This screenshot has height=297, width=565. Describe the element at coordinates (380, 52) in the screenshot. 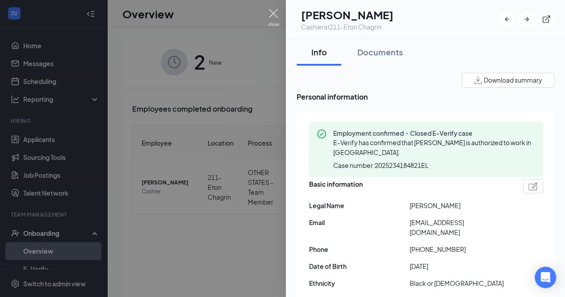

I see `div: Documents` at that location.